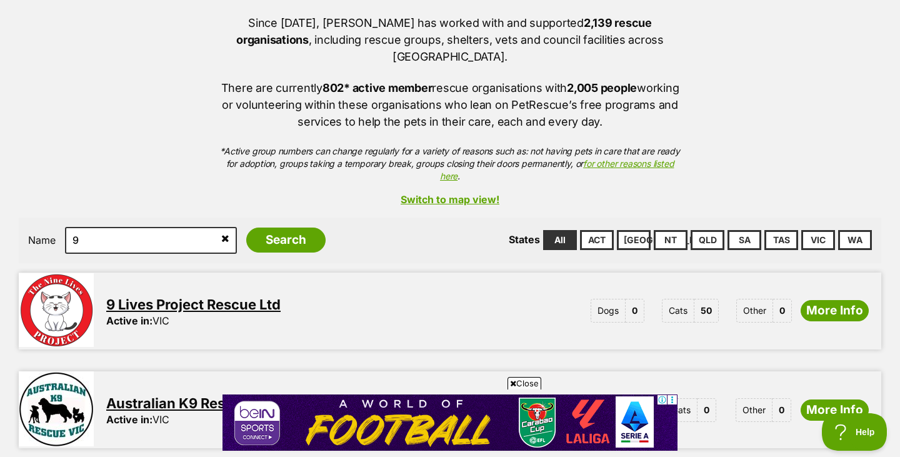 Image resolution: width=900 pixels, height=457 pixels. Describe the element at coordinates (450, 199) in the screenshot. I see `a: Switch to map view!` at that location.